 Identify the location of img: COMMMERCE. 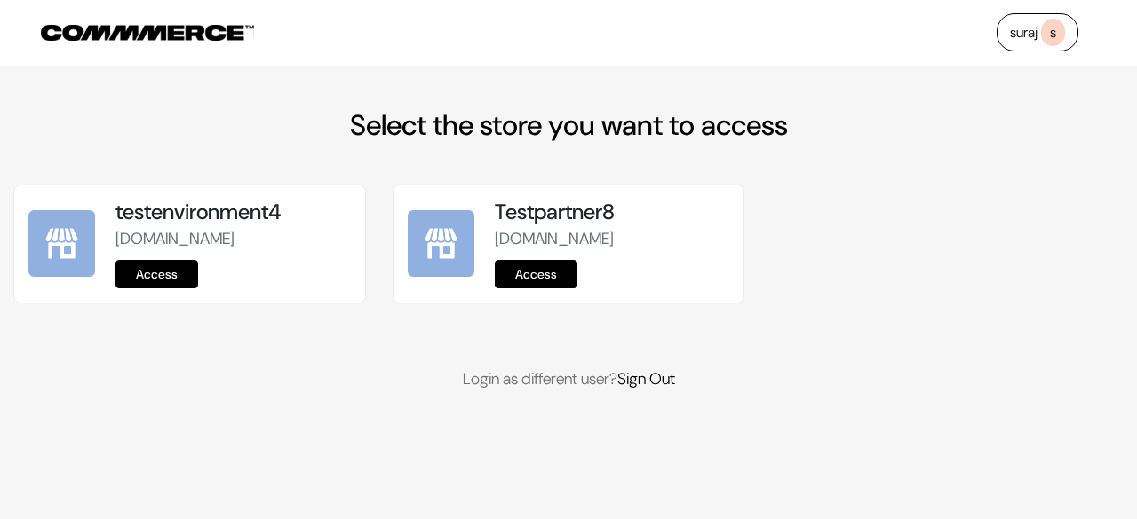
(147, 33).